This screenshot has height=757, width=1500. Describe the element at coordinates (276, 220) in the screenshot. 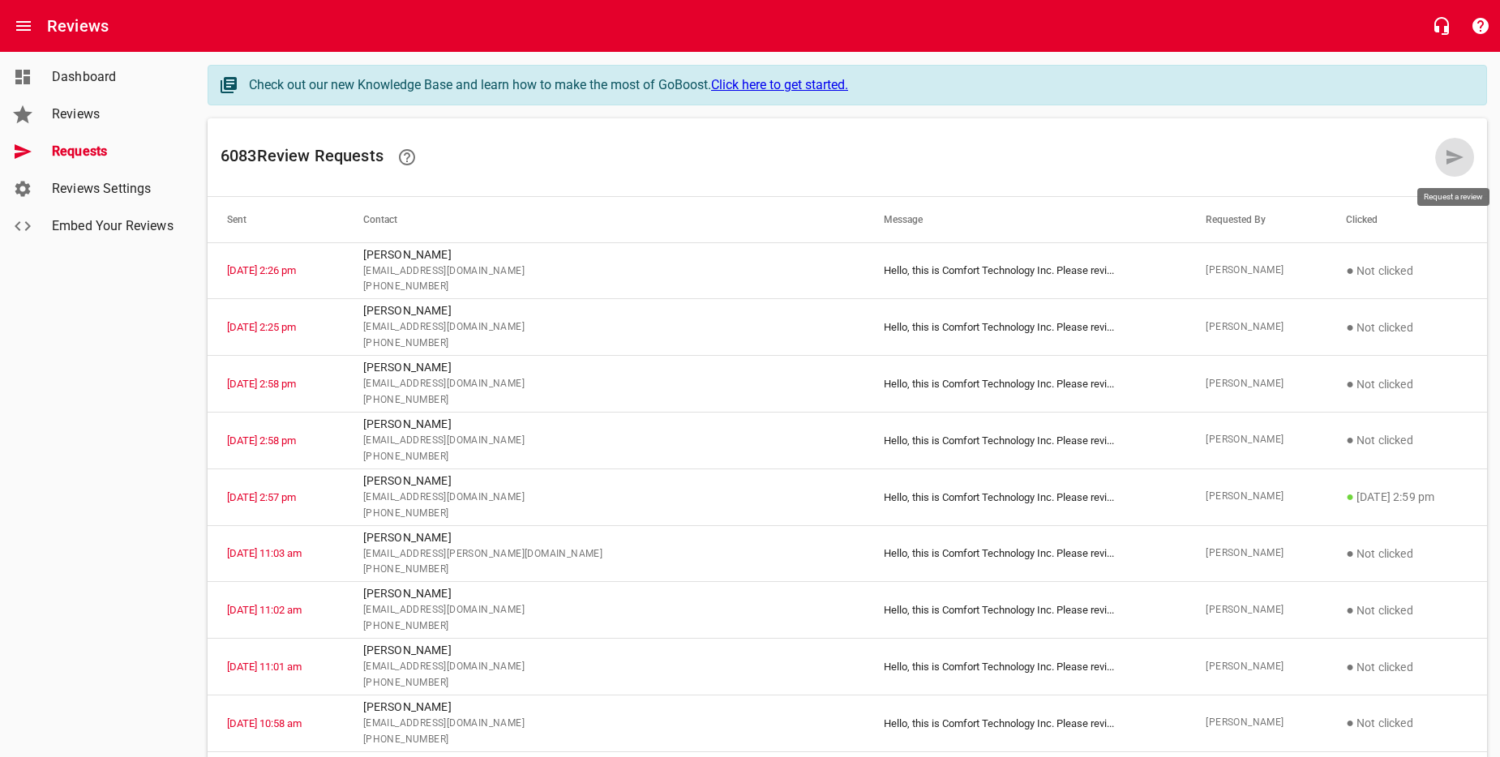

I see `th: Sent` at that location.